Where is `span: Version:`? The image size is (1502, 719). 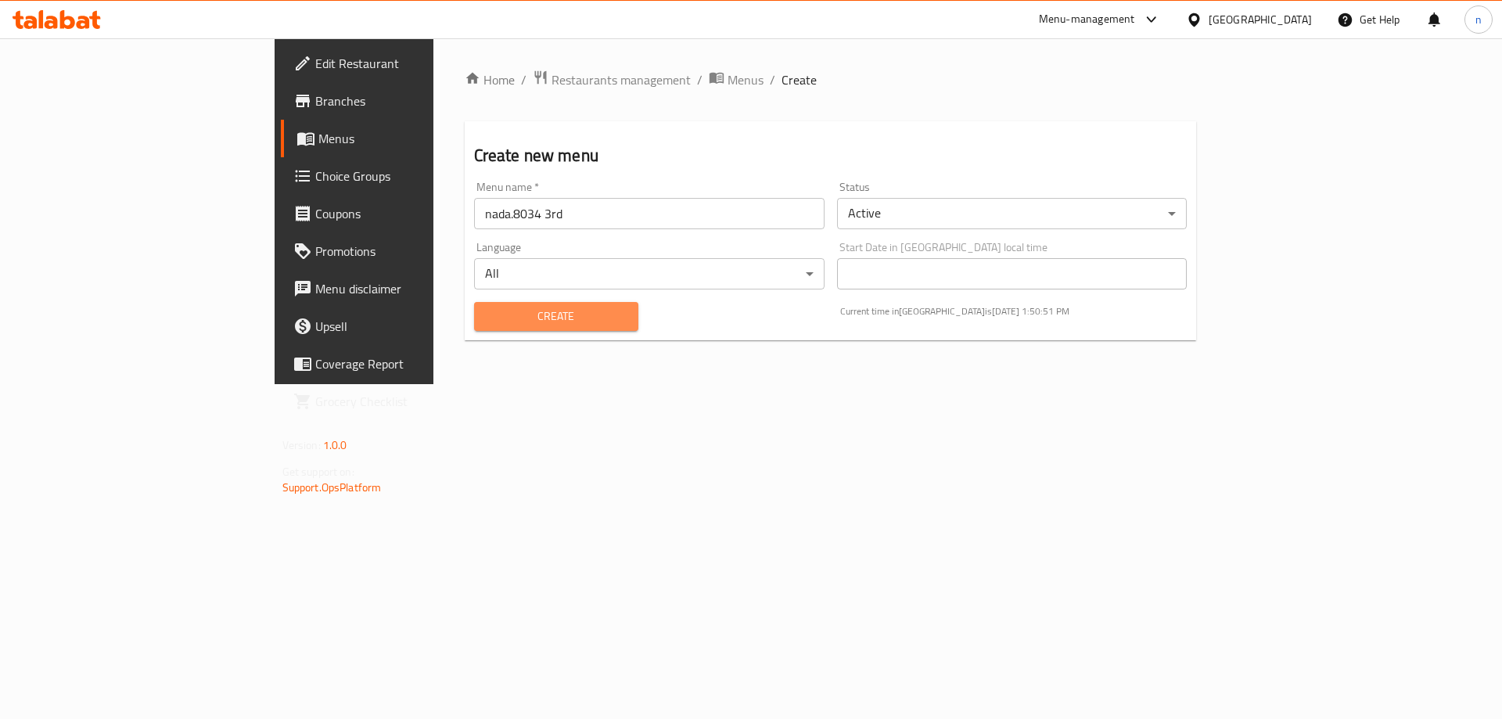
span: Version: is located at coordinates (301, 445).